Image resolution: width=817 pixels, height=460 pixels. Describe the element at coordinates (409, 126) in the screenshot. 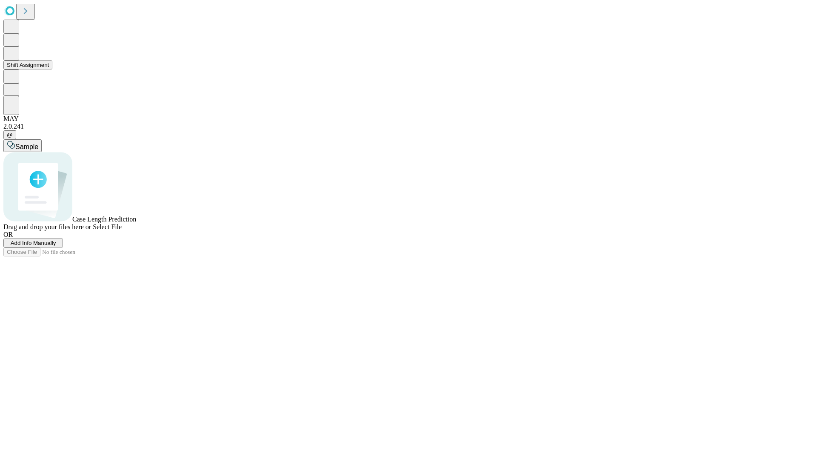

I see `div: 2.0.241` at that location.